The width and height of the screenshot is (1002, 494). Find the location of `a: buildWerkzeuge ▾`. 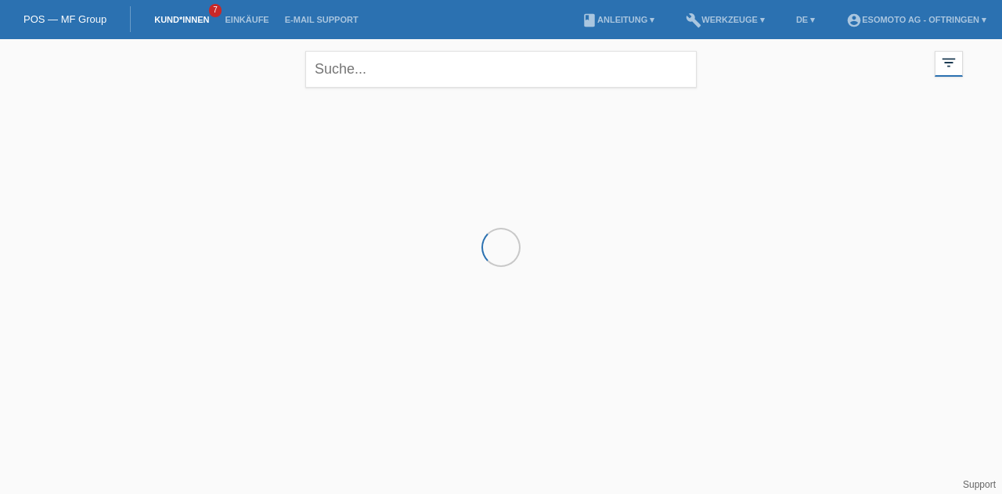

a: buildWerkzeuge ▾ is located at coordinates (725, 20).